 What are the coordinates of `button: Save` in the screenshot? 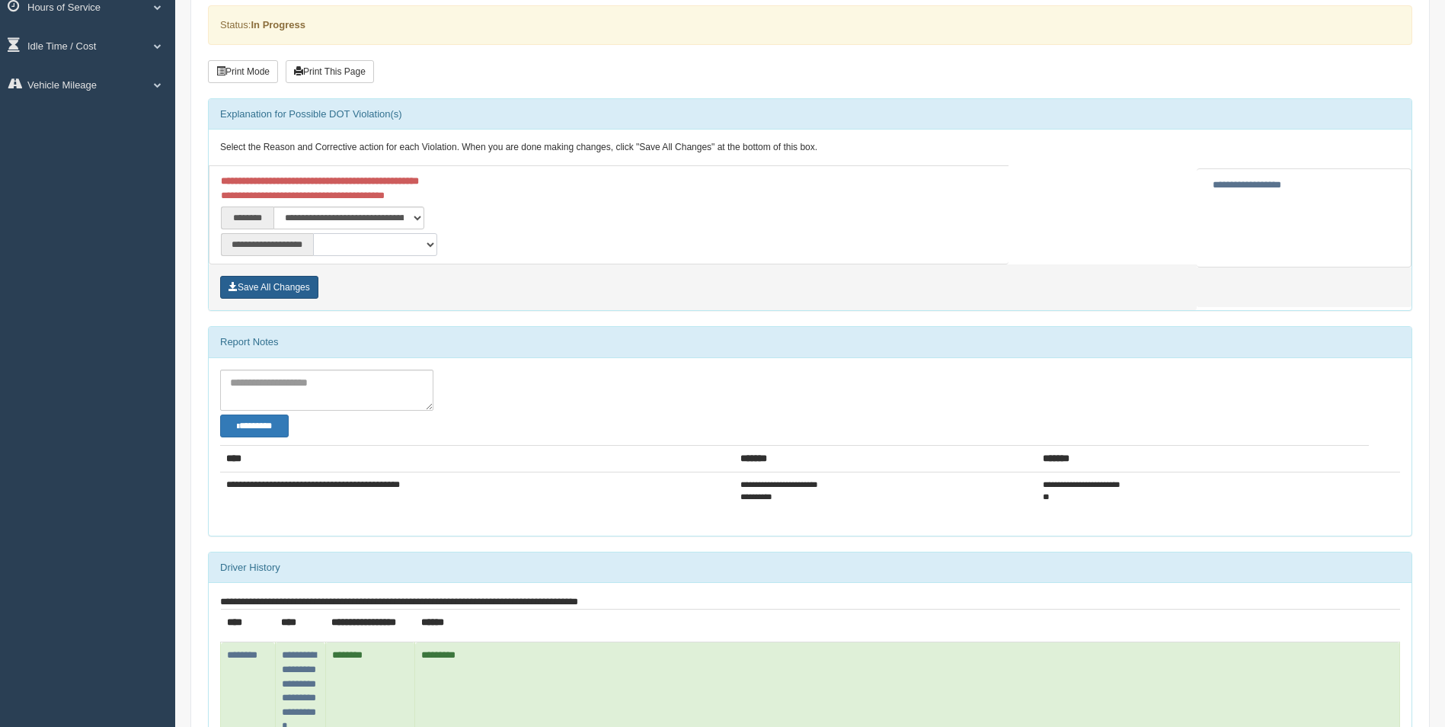 It's located at (269, 287).